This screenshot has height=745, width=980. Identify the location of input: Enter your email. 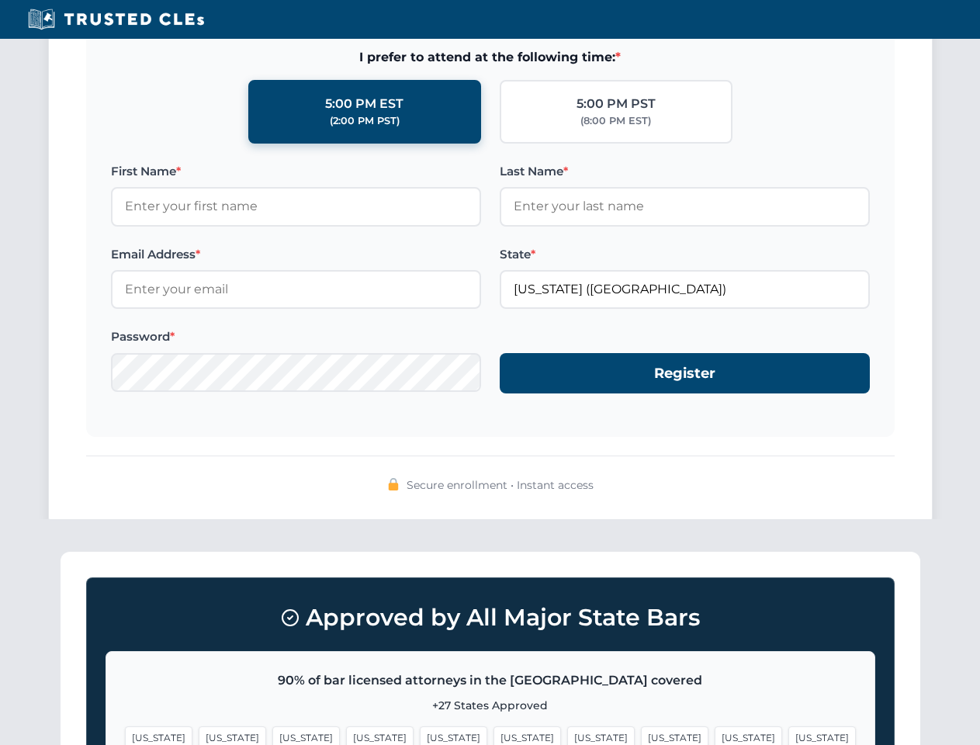
(296, 289).